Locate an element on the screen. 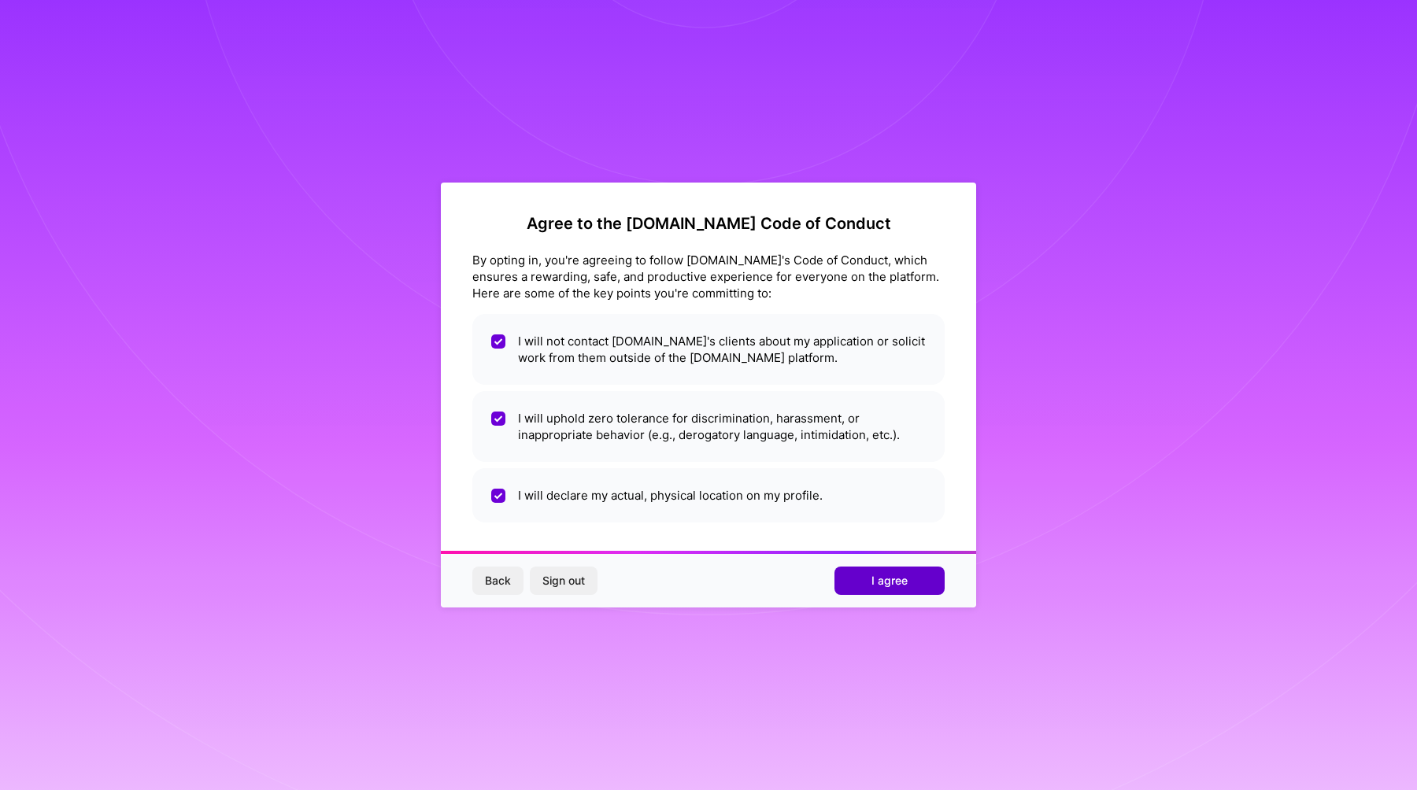 This screenshot has height=790, width=1417. button: Sign out is located at coordinates (564, 581).